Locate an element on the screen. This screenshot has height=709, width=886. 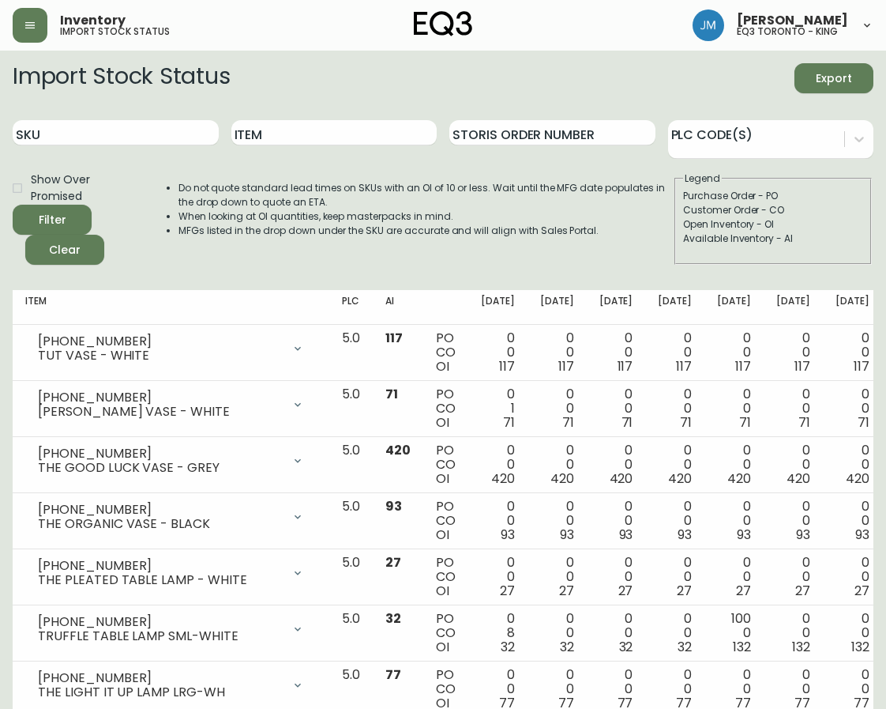
div: Purchase Order - PO is located at coordinates (773, 196).